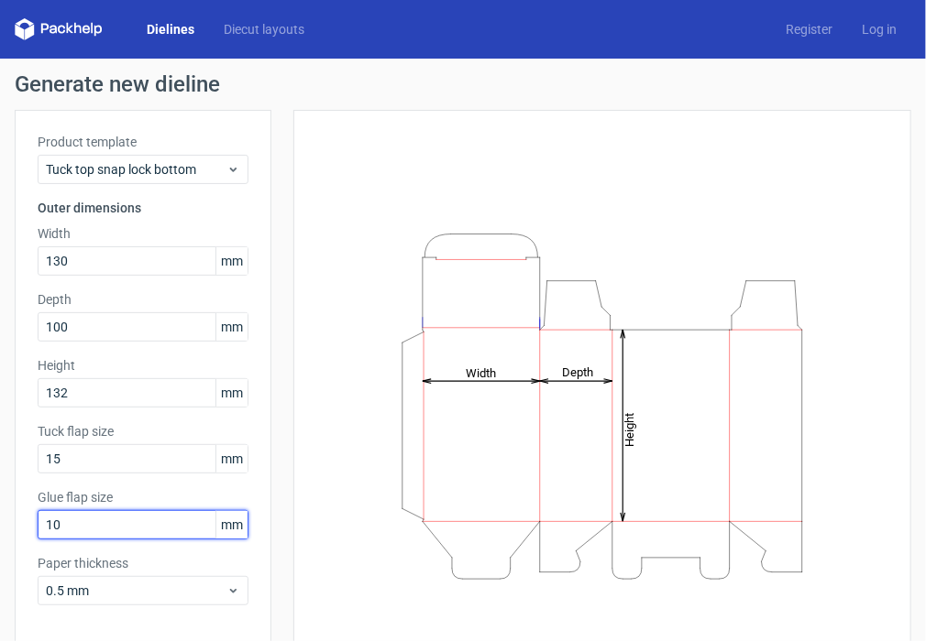 This screenshot has width=926, height=641. Describe the element at coordinates (629, 429) in the screenshot. I see `tspan: Height` at that location.